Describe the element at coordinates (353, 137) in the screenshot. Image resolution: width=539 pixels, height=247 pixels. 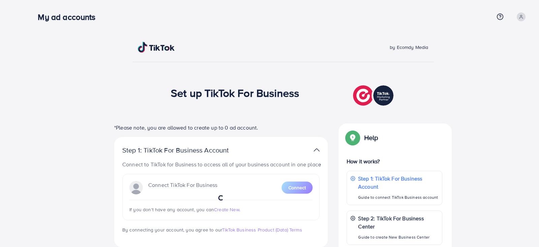
I see `img: Popup guide` at that location.